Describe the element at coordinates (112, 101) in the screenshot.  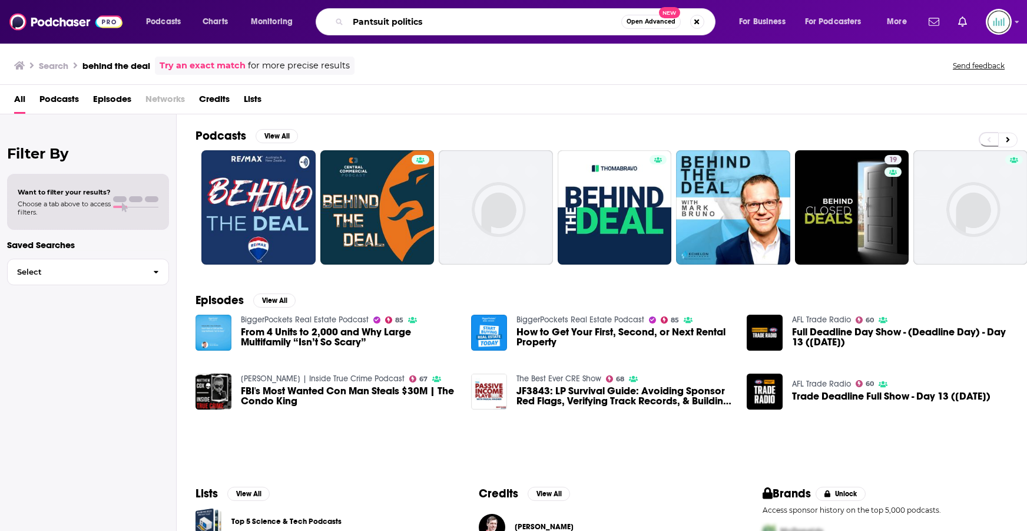
I see `span: Episodes` at that location.